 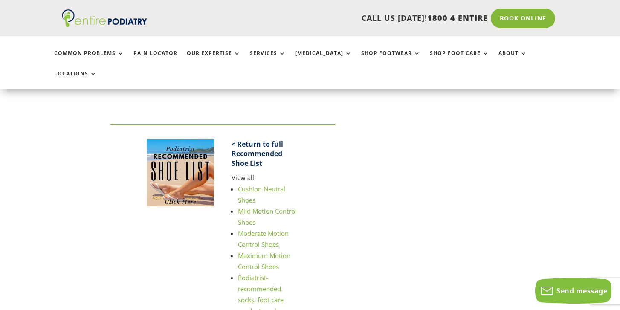 What do you see at coordinates (390, 59) in the screenshot?
I see `a: Shop Footwear` at bounding box center [390, 59].